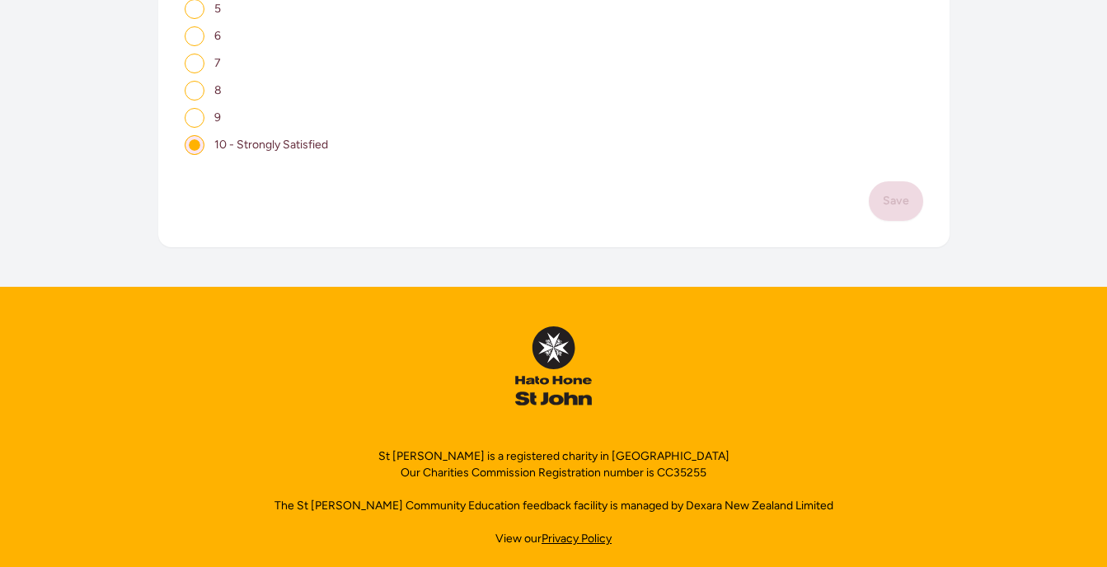 This screenshot has height=567, width=1107. Describe the element at coordinates (218, 8) in the screenshot. I see `span: 5` at that location.